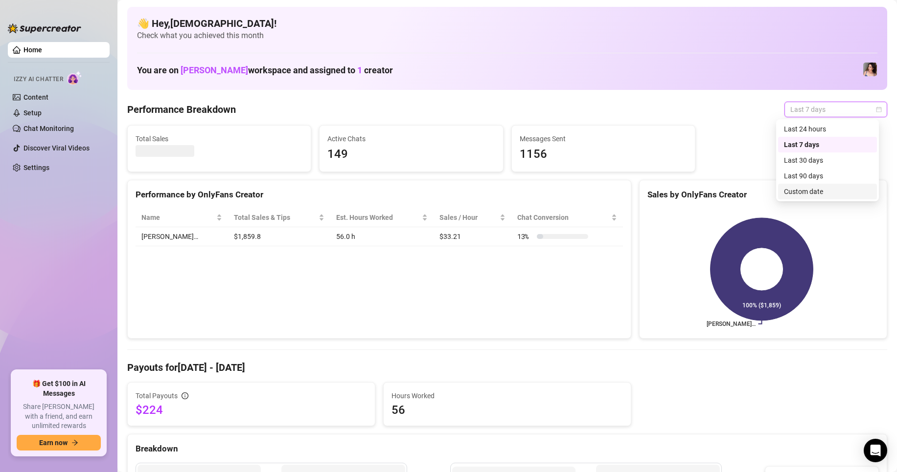 This screenshot has width=897, height=472. I want to click on span: $224, so click(251, 410).